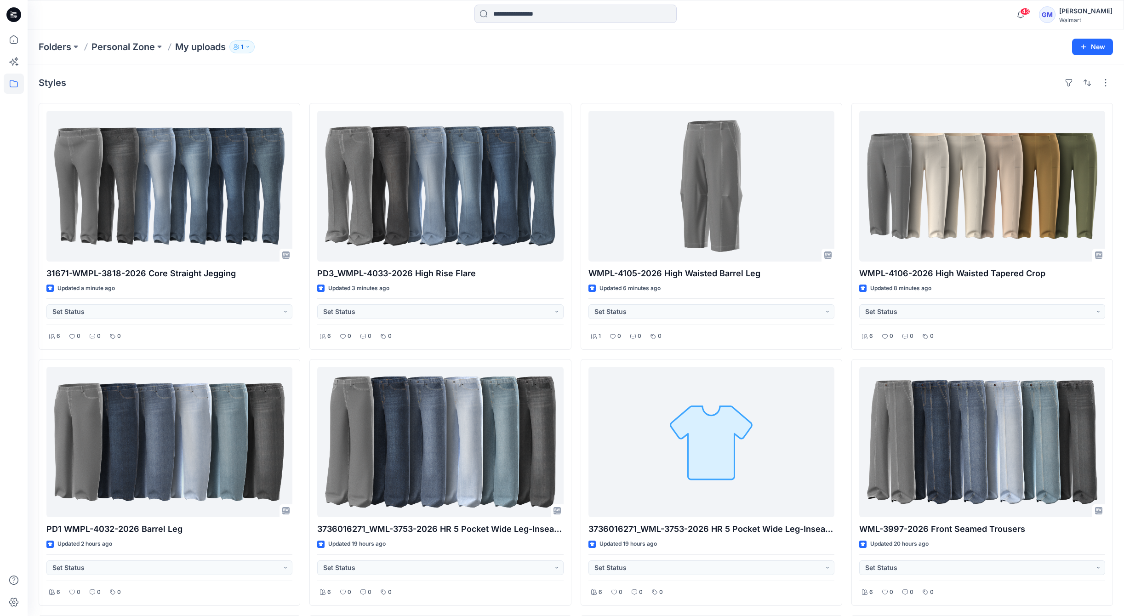 The image size is (1124, 616). Describe the element at coordinates (200, 47) in the screenshot. I see `p: My uploads` at that location.